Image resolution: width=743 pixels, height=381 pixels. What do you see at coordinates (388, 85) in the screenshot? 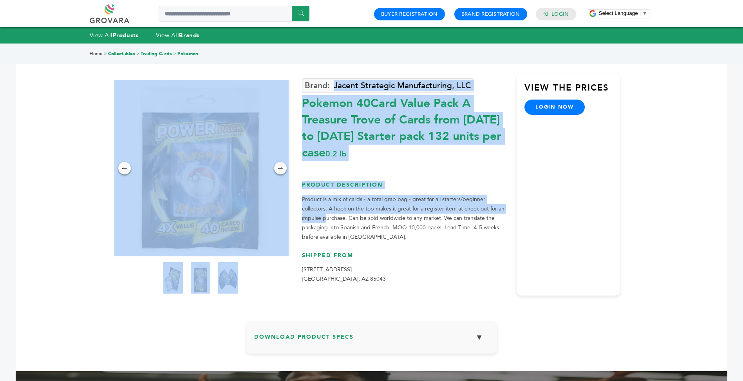
I see `a: Jacent Strategic Manufacturing, LLC` at bounding box center [388, 85].